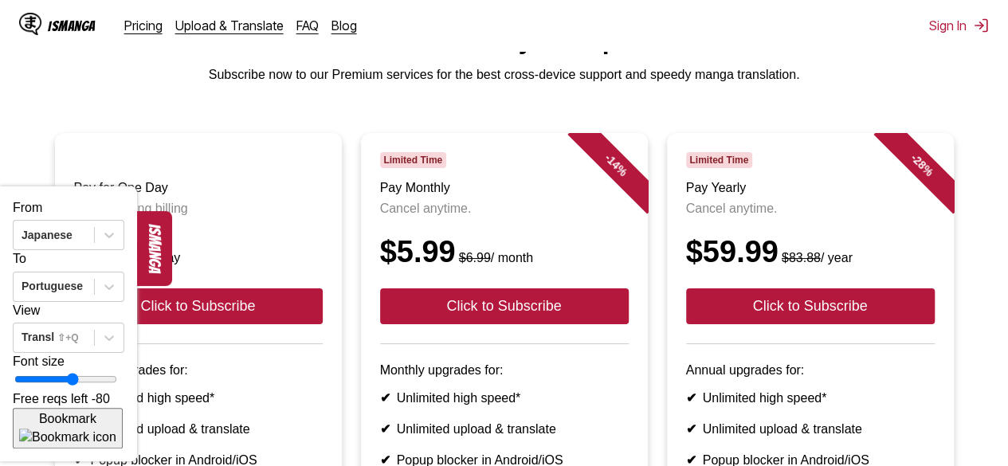  I want to click on div: - 14 %, so click(615, 165).